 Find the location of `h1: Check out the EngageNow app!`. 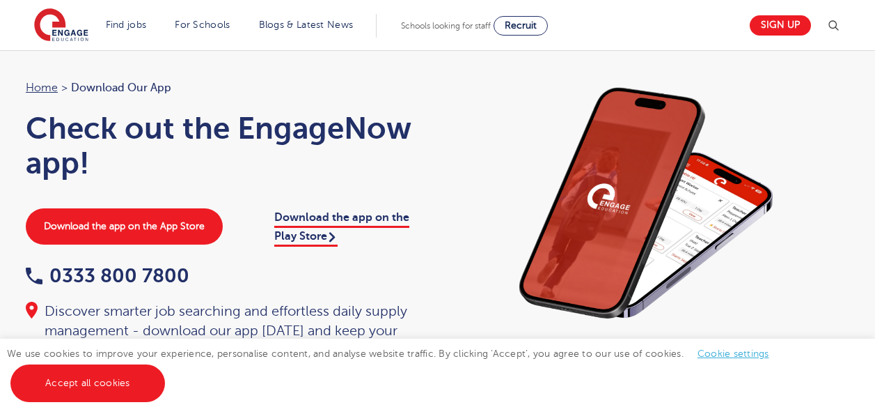

h1: Check out the EngageNow app! is located at coordinates (225, 145).